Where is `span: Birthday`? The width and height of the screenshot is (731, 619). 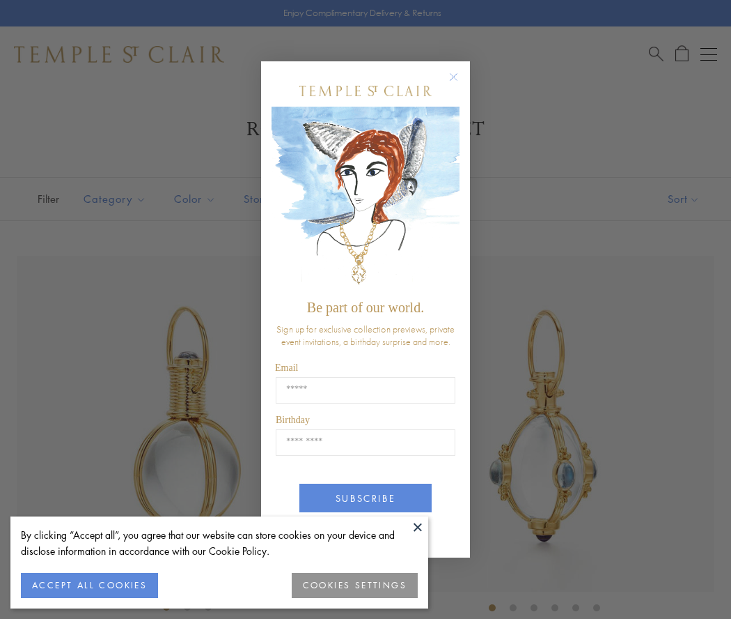
span: Birthday is located at coordinates (293, 419).